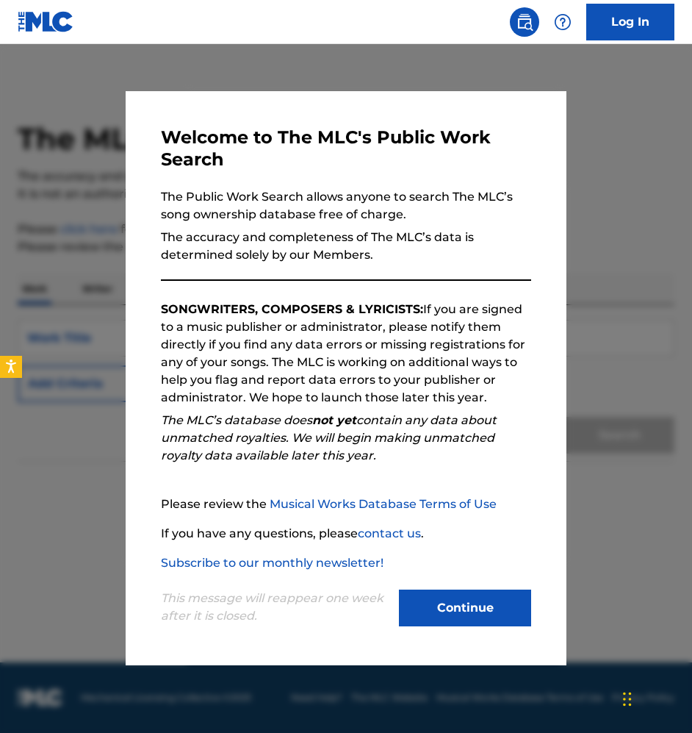 This screenshot has width=692, height=733. What do you see at coordinates (346, 148) in the screenshot?
I see `h3: Welcome to The MLC's Public Work Search` at bounding box center [346, 148].